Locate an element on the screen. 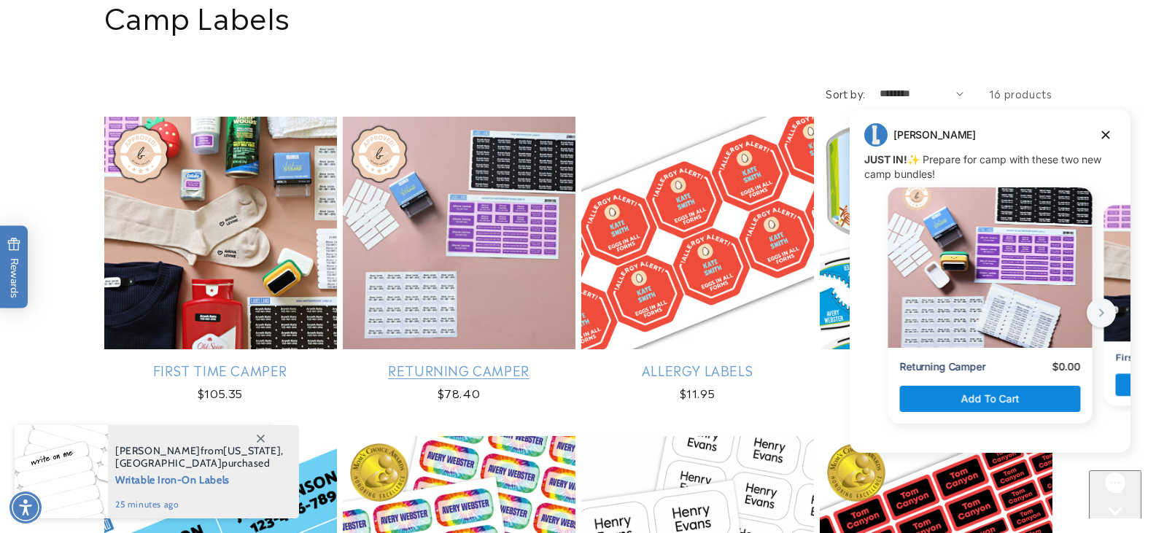  span: Rewards is located at coordinates (14, 267).